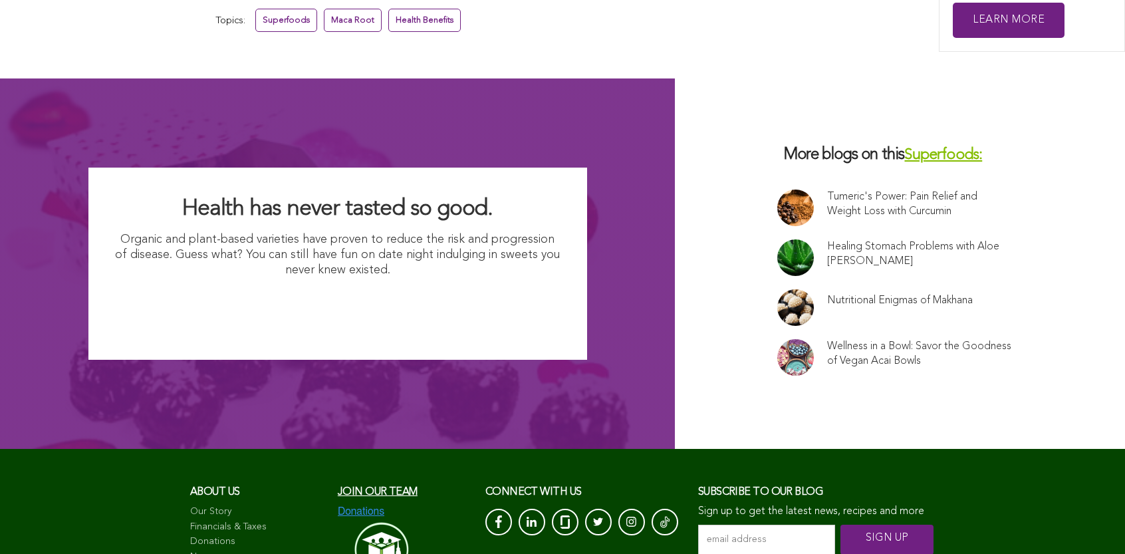 Image resolution: width=1125 pixels, height=554 pixels. What do you see at coordinates (338, 255) in the screenshot?
I see `p: Organic and plant-based varieties have proven to reduce the risk and progression of disease. Gues...` at bounding box center [338, 255].